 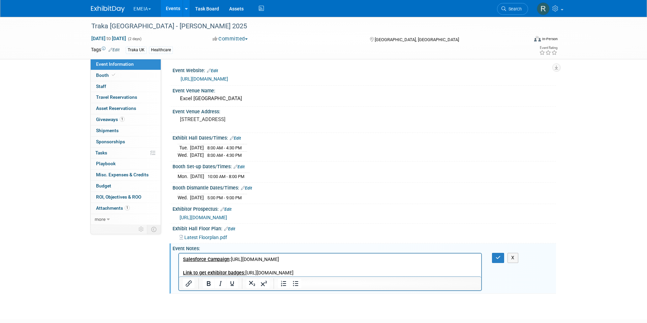 What do you see at coordinates (226, 176) in the screenshot?
I see `span: 10:00 AM - 8:00 PM` at bounding box center [226, 176].